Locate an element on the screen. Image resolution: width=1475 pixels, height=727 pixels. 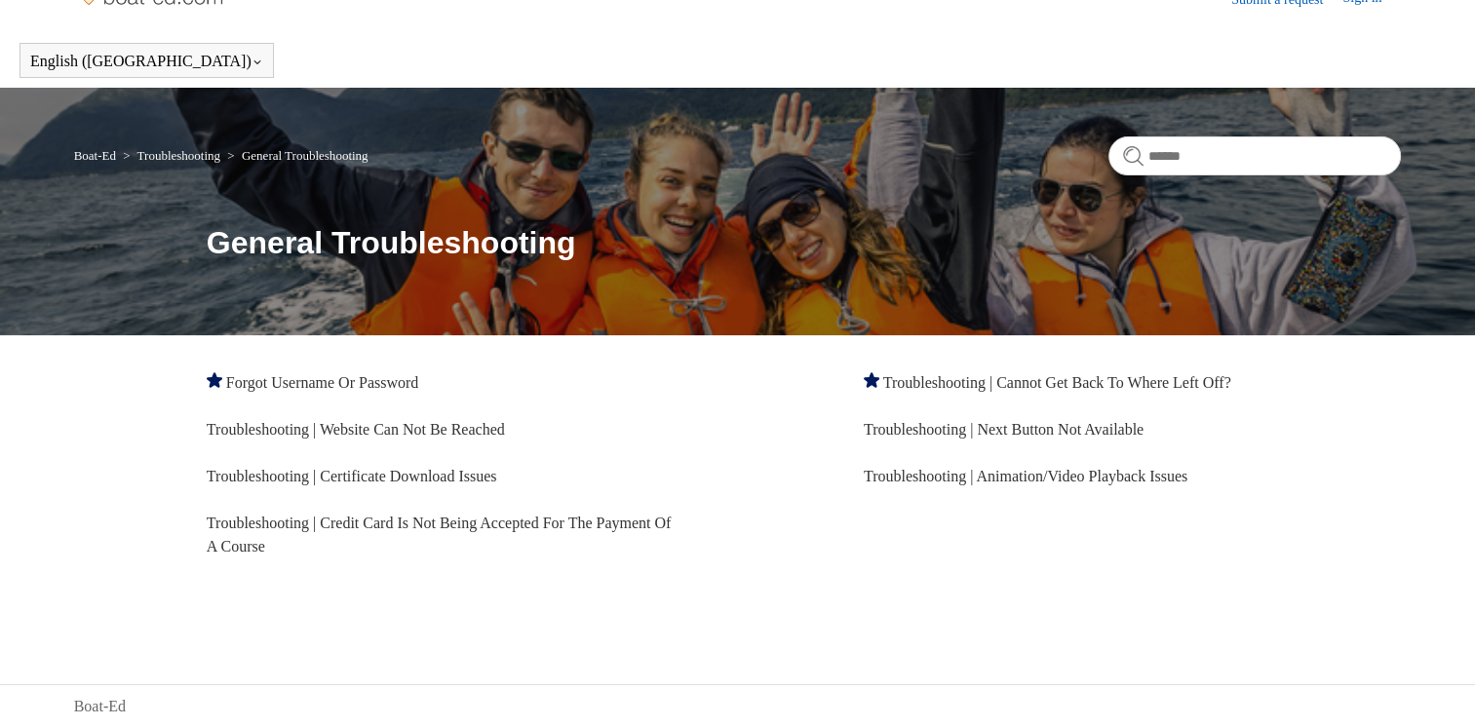
a: General Troubleshooting is located at coordinates (305, 155).